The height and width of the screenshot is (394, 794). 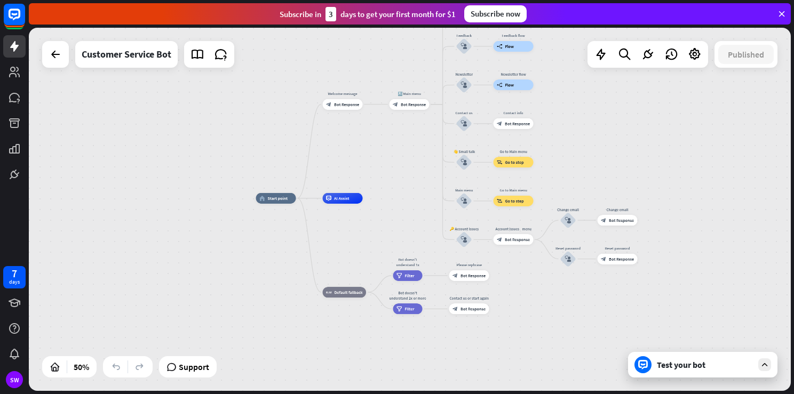 I want to click on div: Contact info, so click(x=513, y=113).